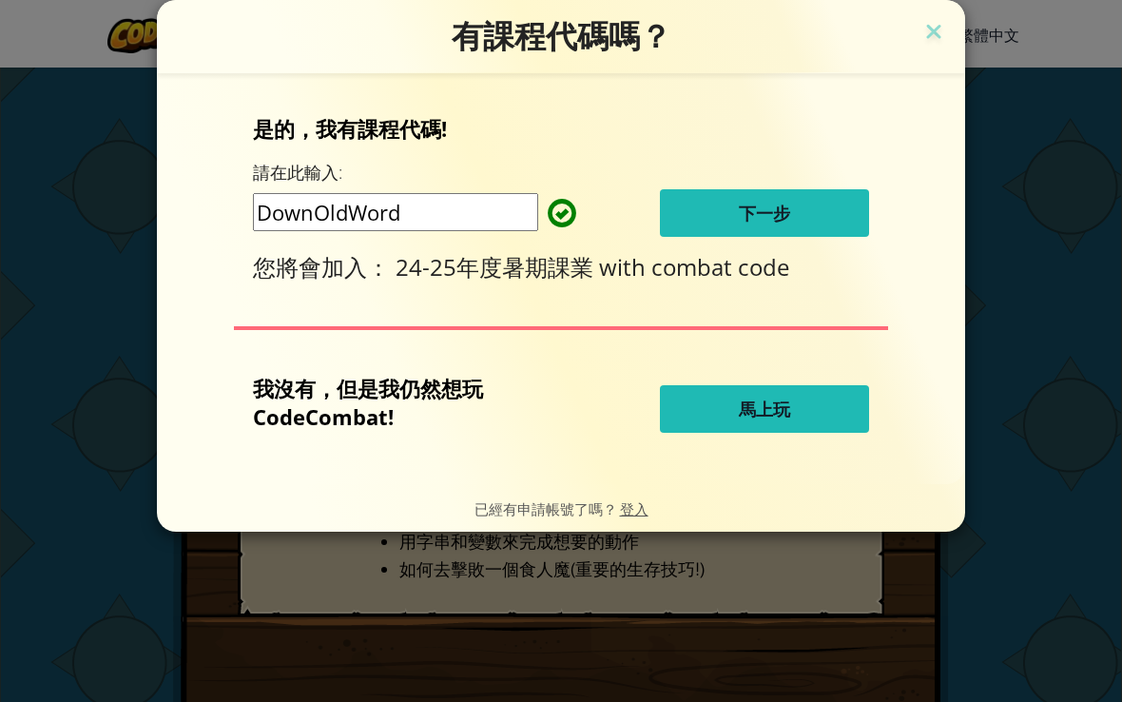 The image size is (1122, 702). What do you see at coordinates (561, 128) in the screenshot?
I see `p: 是的，我有課程代碼!` at bounding box center [561, 128].